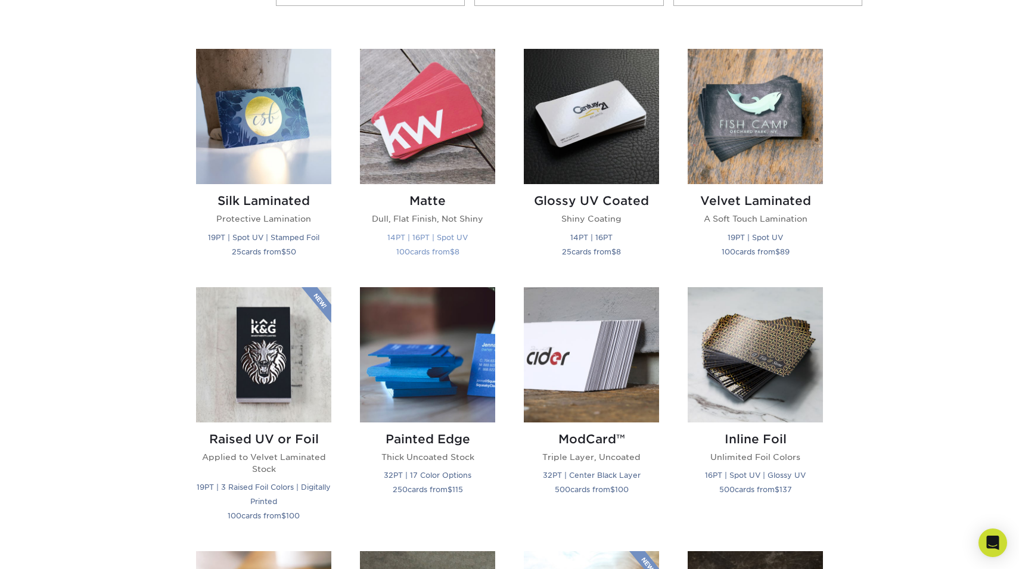 Image resolution: width=1019 pixels, height=569 pixels. What do you see at coordinates (591, 412) in the screenshot?
I see `a: ModCard™ Business Cards ModCard™ Triple Layer, Uncoated 32PT | Center Black Layer 500cards from$100` at bounding box center [591, 412].